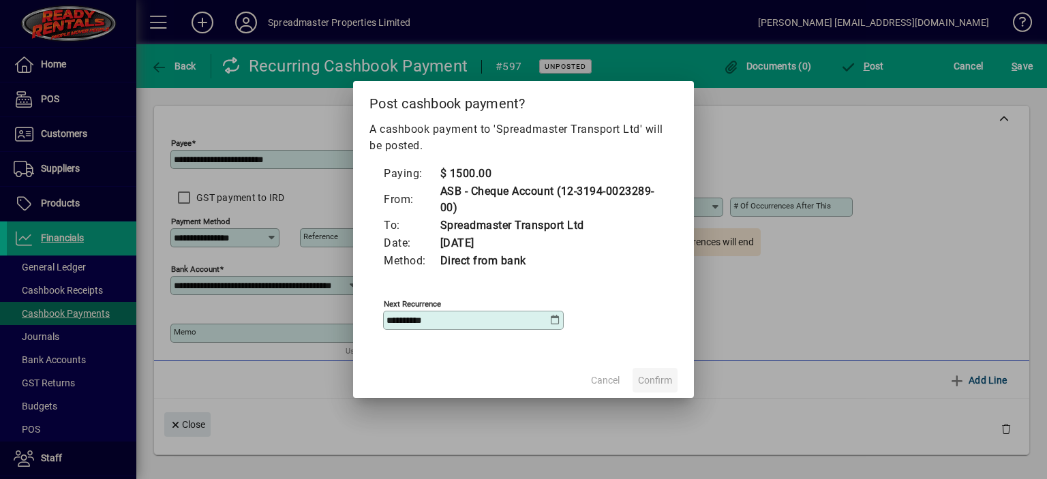  What do you see at coordinates (524, 101) in the screenshot?
I see `h2: Post cashbook payment?` at bounding box center [524, 101].